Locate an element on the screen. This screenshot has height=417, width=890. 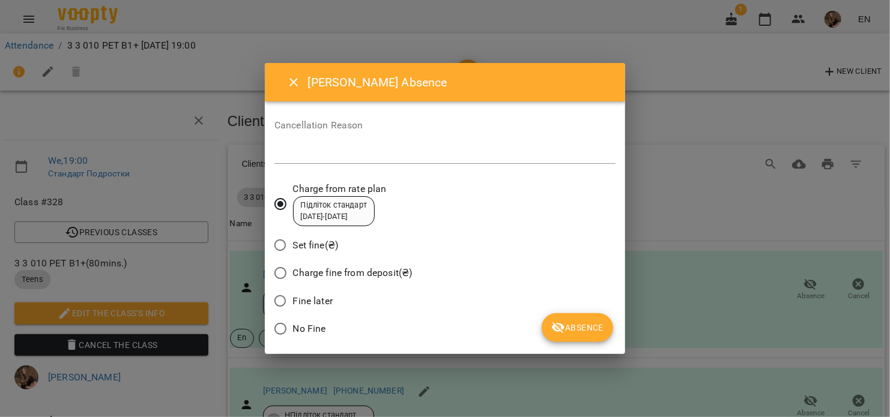
span: No Fine is located at coordinates (309, 329).